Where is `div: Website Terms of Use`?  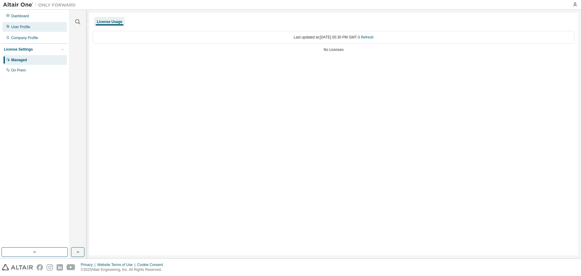 div: Website Terms of Use is located at coordinates (117, 265).